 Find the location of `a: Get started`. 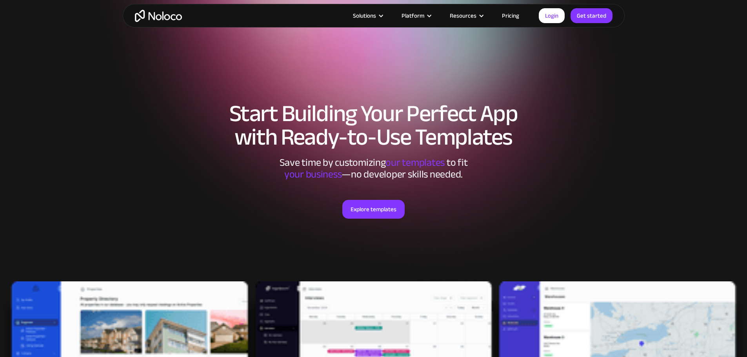

a: Get started is located at coordinates (591, 16).